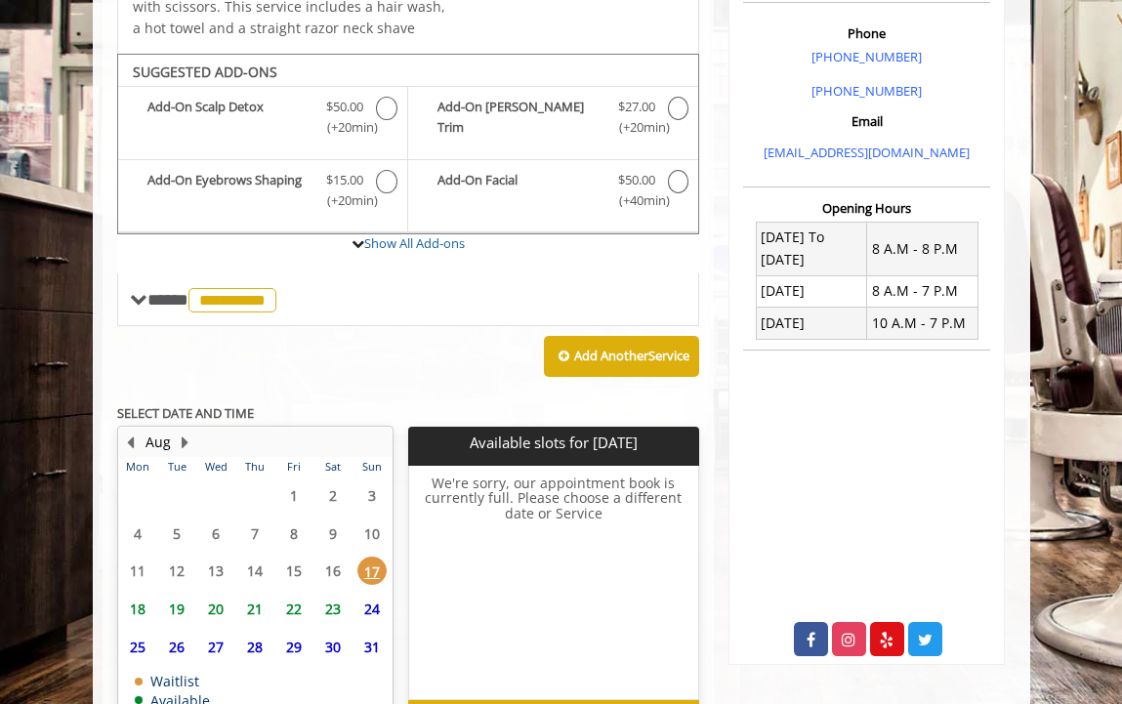 This screenshot has width=1122, height=704. Describe the element at coordinates (294, 646) in the screenshot. I see `td: Select day29` at that location.